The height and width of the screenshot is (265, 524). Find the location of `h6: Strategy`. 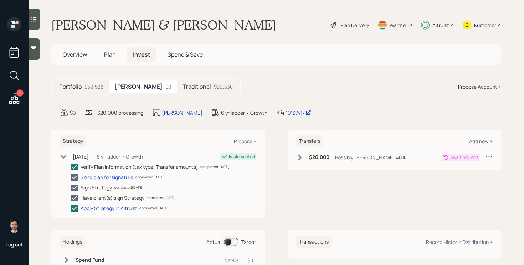

h6: Strategy is located at coordinates (73, 141).